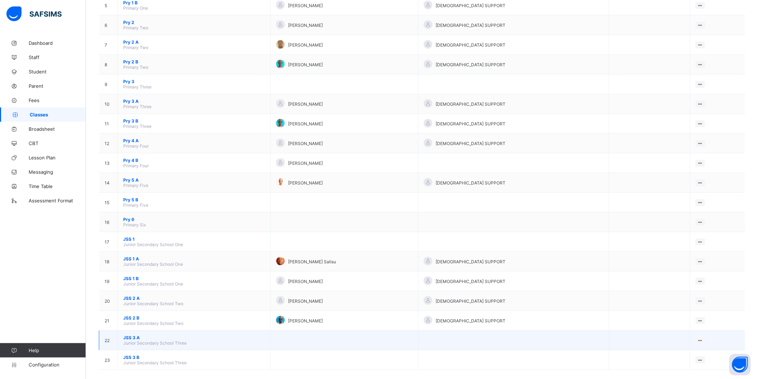 Image resolution: width=758 pixels, height=379 pixels. What do you see at coordinates (134, 225) in the screenshot?
I see `span: Primary Six` at bounding box center [134, 225].